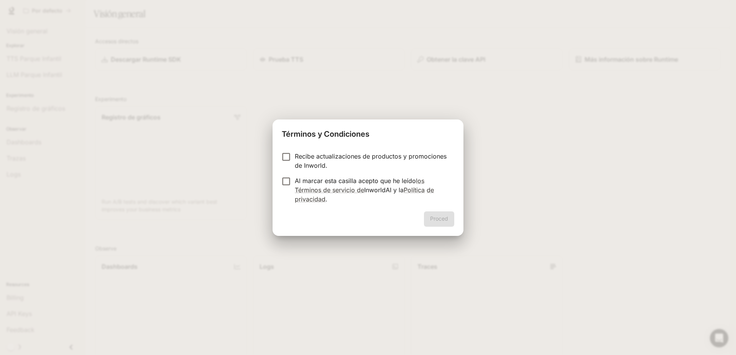  I want to click on a: Política, so click(414, 190).